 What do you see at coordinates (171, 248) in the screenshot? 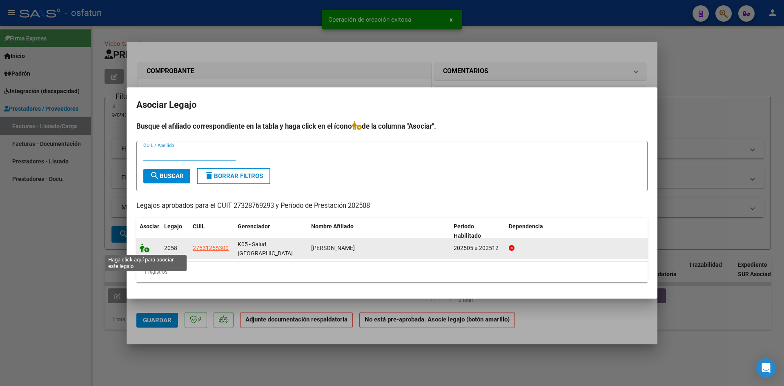
I see `span: 2058` at bounding box center [171, 248].